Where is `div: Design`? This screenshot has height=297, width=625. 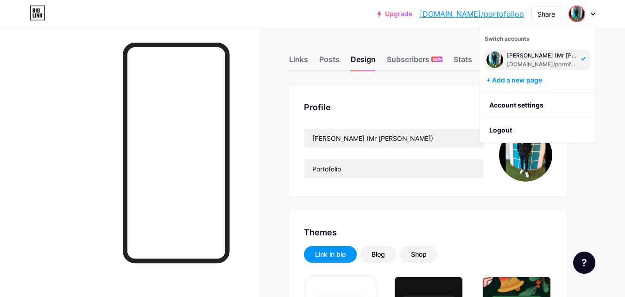
div: Design is located at coordinates (363, 62).